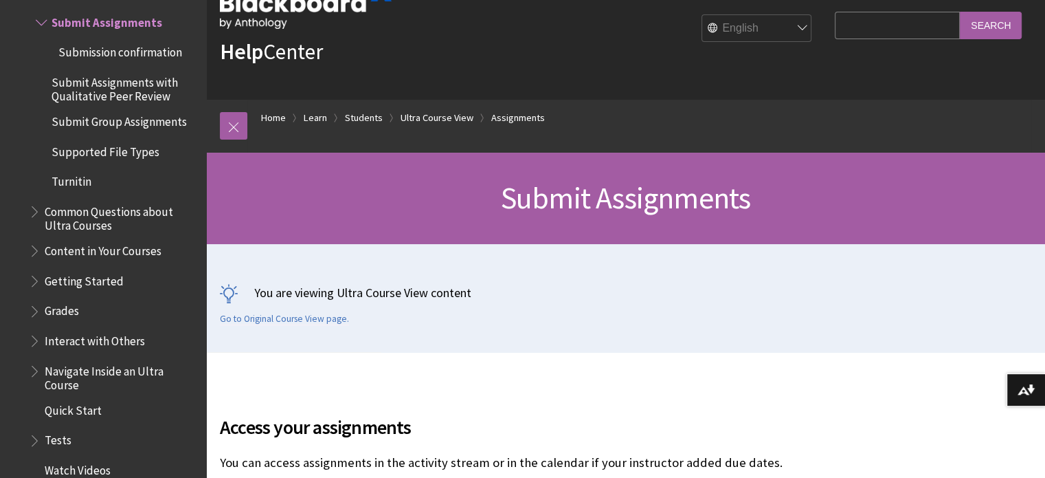  I want to click on input: Search, so click(991, 25).